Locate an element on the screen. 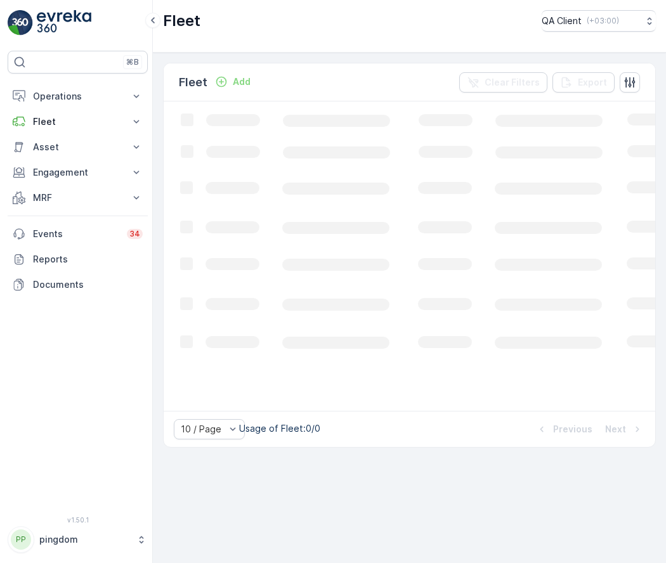  button: MRF is located at coordinates (77, 198).